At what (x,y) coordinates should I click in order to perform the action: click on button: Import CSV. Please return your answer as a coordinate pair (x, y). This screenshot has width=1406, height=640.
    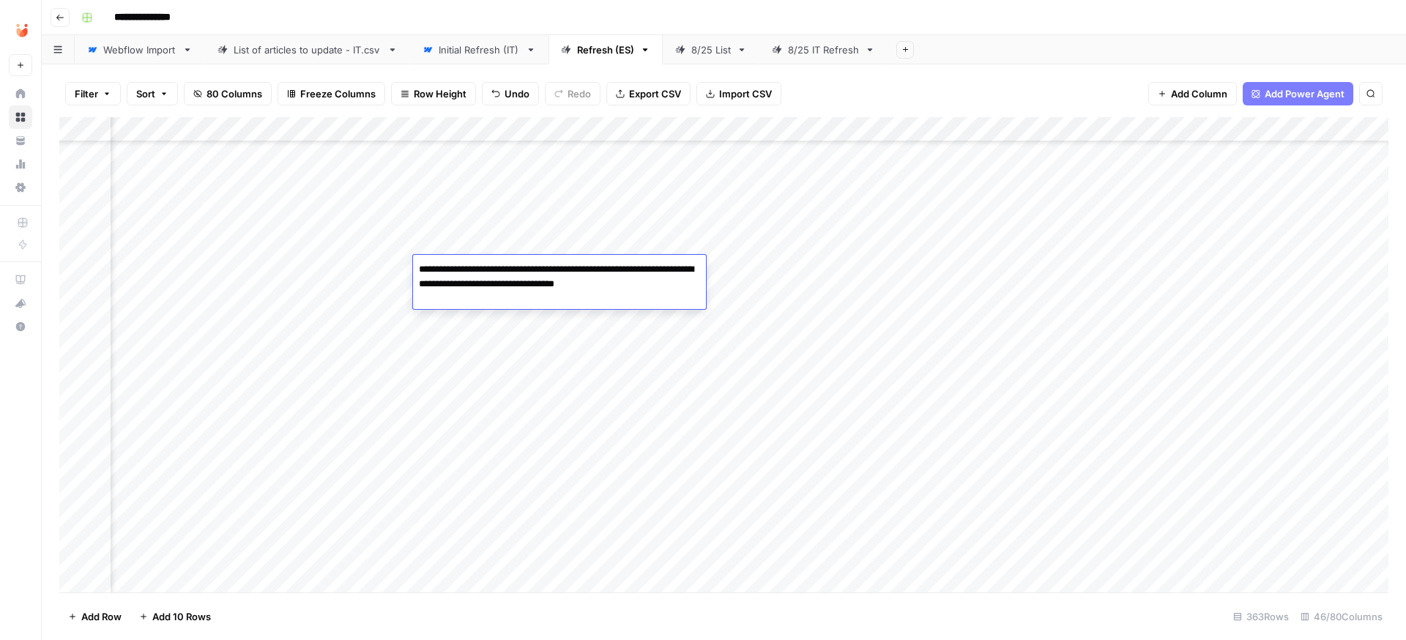
    Looking at the image, I should click on (739, 94).